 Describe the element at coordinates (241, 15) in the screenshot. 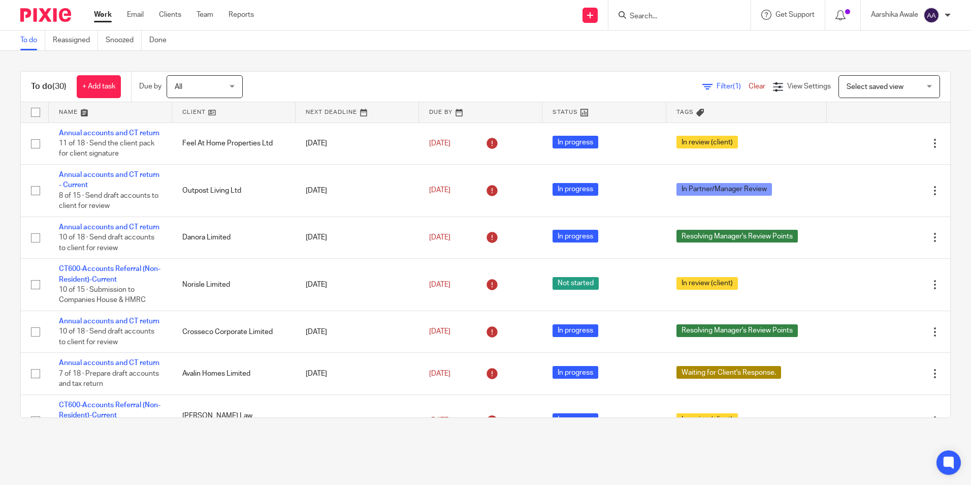

I see `a: Reports` at that location.